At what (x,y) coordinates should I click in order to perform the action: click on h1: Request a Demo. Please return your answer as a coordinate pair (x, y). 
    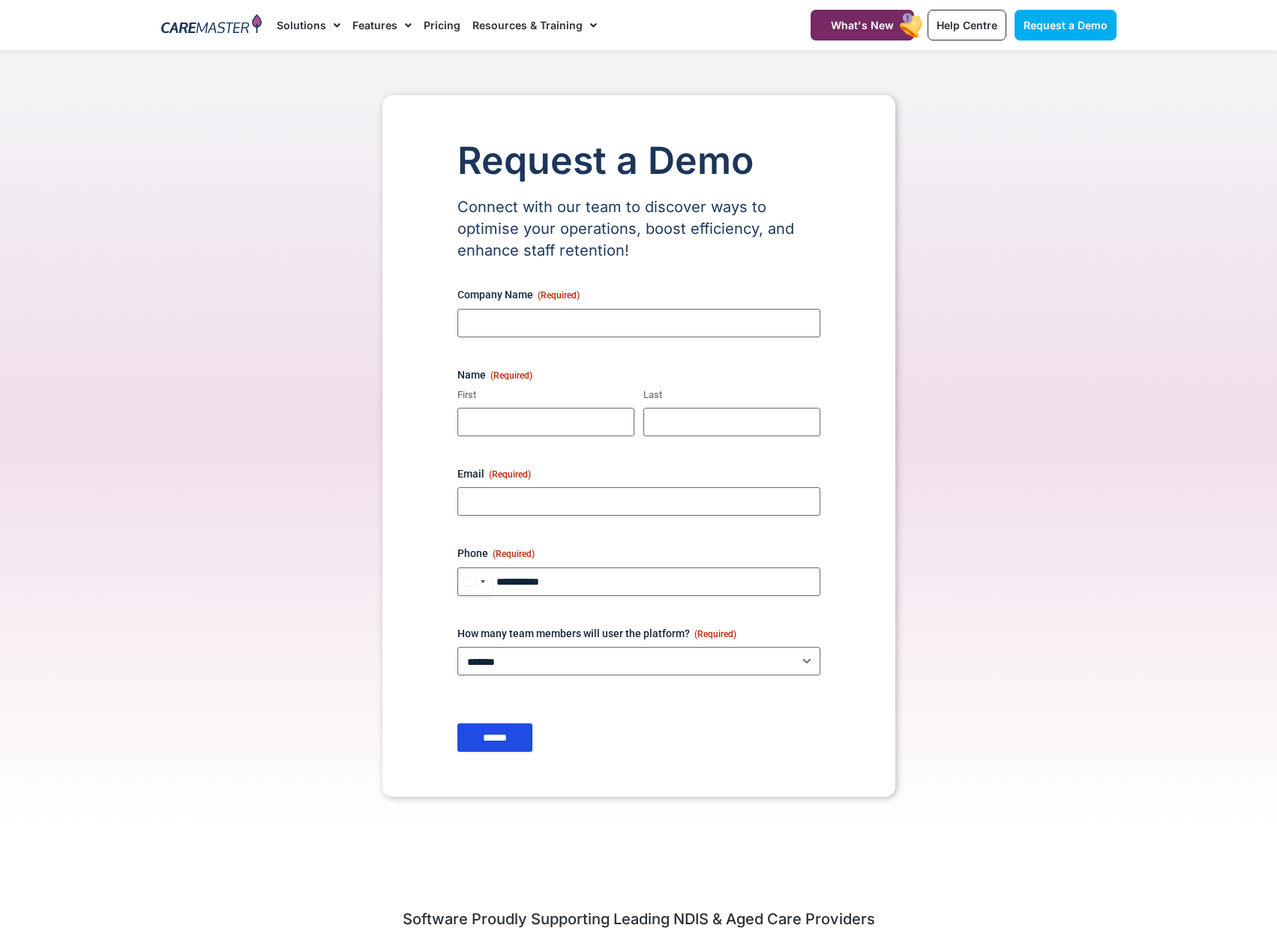
    Looking at the image, I should click on (639, 160).